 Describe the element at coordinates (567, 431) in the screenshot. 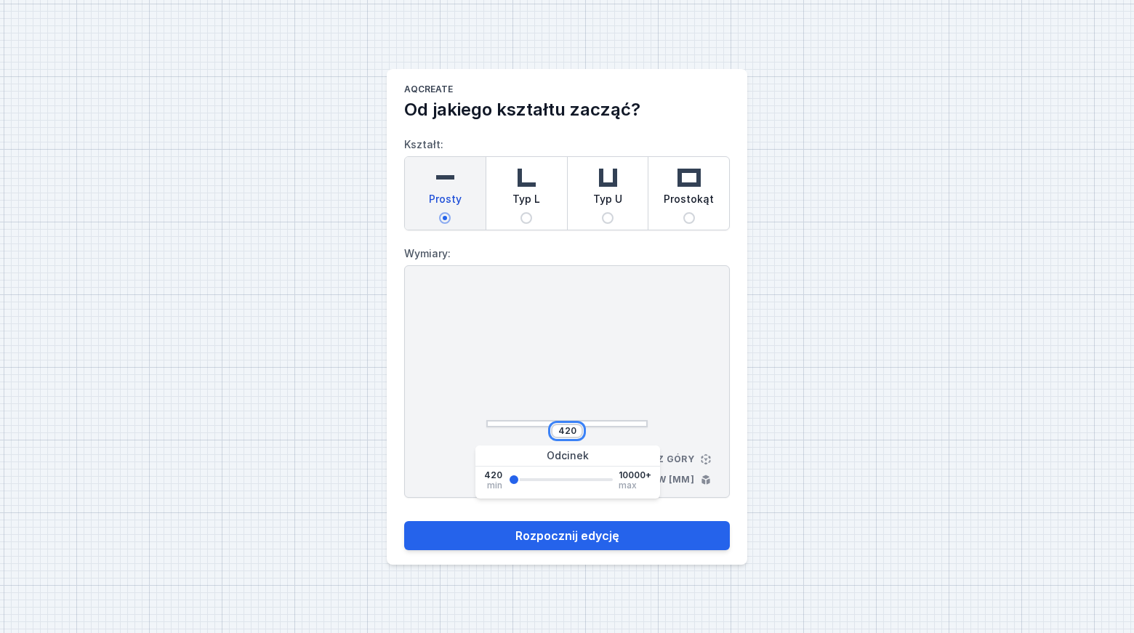

I see `input: Wymiar [mm]` at that location.